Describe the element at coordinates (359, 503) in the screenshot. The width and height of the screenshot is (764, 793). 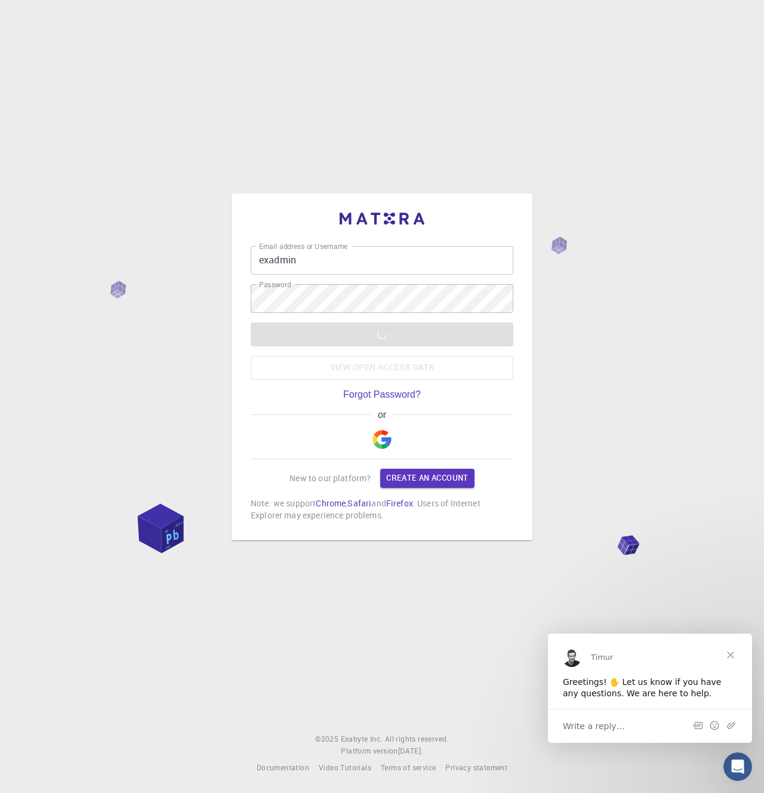
I see `a: Safari` at that location.